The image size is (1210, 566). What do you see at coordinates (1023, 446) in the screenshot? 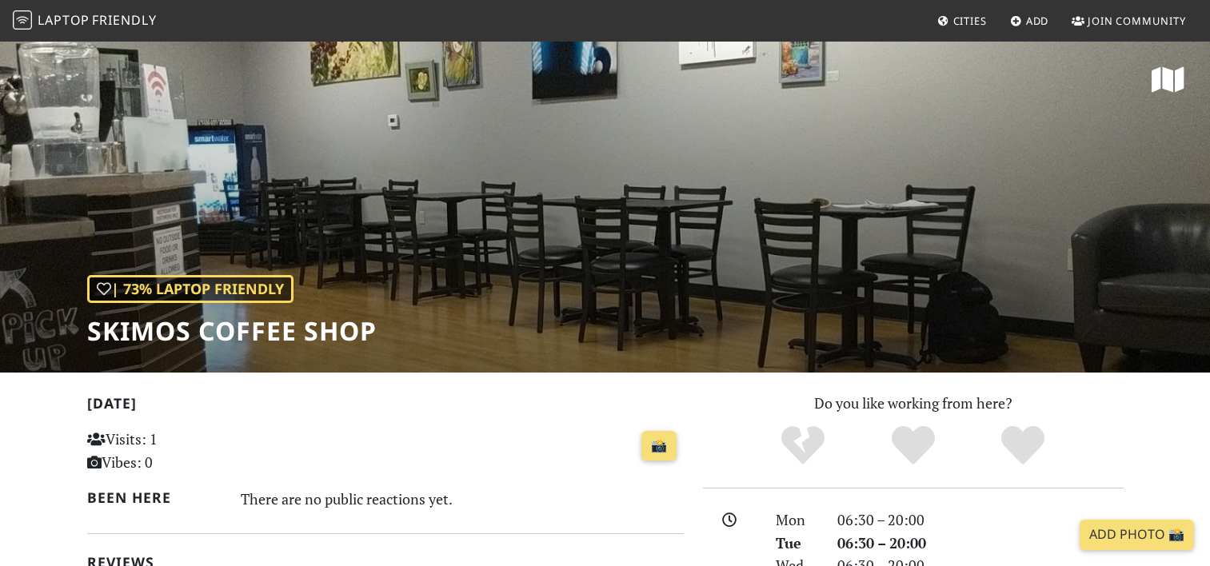
I see `div: Definitely!` at bounding box center [1023, 446].